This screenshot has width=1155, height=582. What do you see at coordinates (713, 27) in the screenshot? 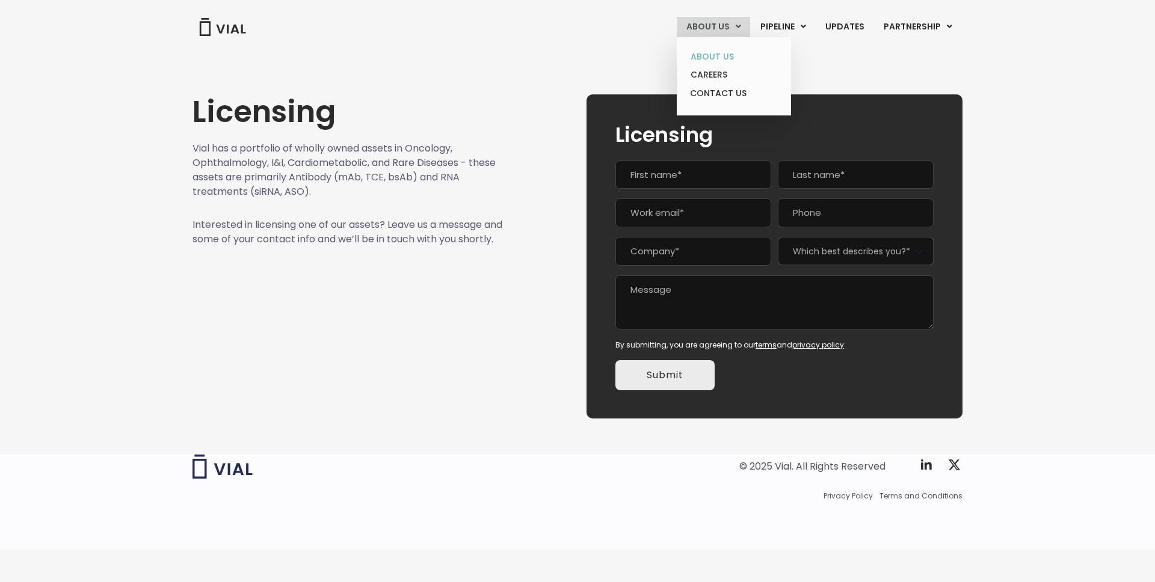
I see `a: ABOUT USMenu Toggle` at bounding box center [713, 27].